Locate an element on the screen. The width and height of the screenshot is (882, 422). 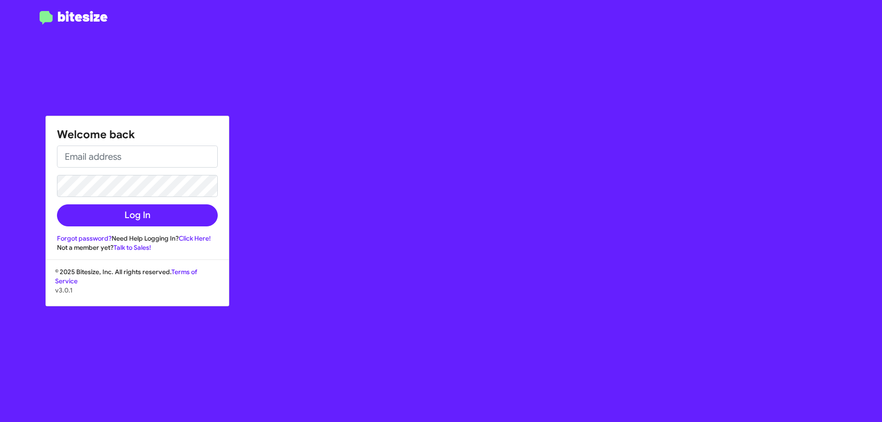
a: Talk to Sales! is located at coordinates (132, 248).